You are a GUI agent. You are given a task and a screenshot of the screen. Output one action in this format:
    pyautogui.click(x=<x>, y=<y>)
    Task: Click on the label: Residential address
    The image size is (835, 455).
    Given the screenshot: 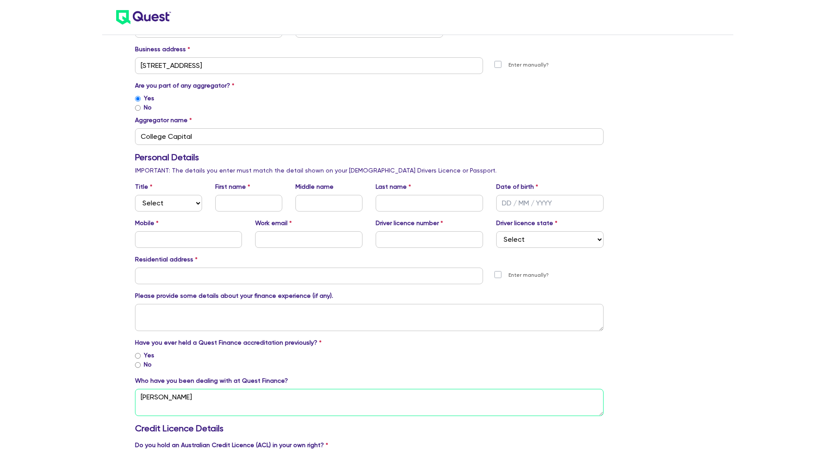 What is the action you would take?
    pyautogui.click(x=166, y=259)
    